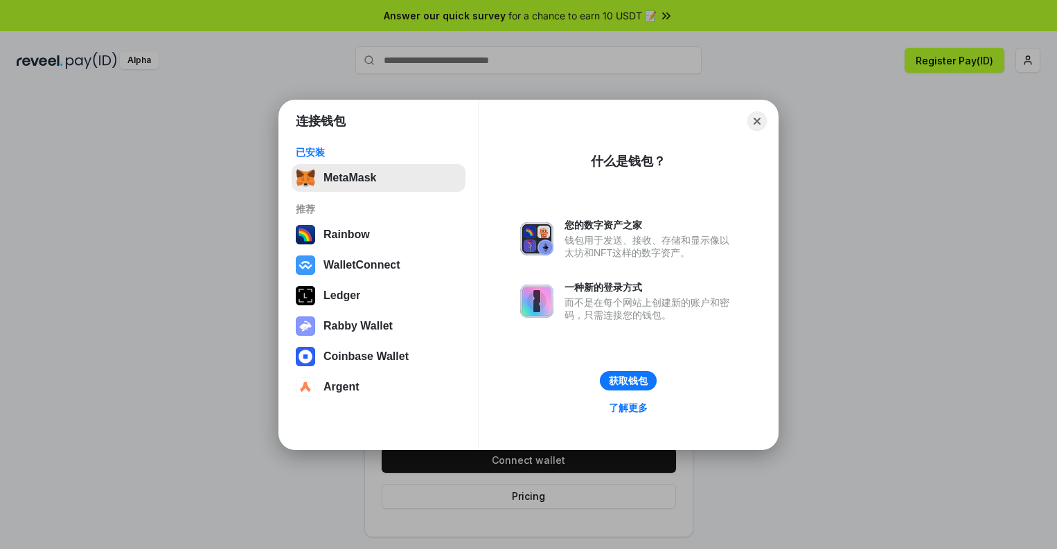 The height and width of the screenshot is (549, 1057). What do you see at coordinates (305, 235) in the screenshot?
I see `img: svg+xml,%3Csvg%20width%3D%22120%22%20height%3D%22120%22%20viewBox%3D%220%200%20120%20120%22%20fil...` at bounding box center [305, 235].